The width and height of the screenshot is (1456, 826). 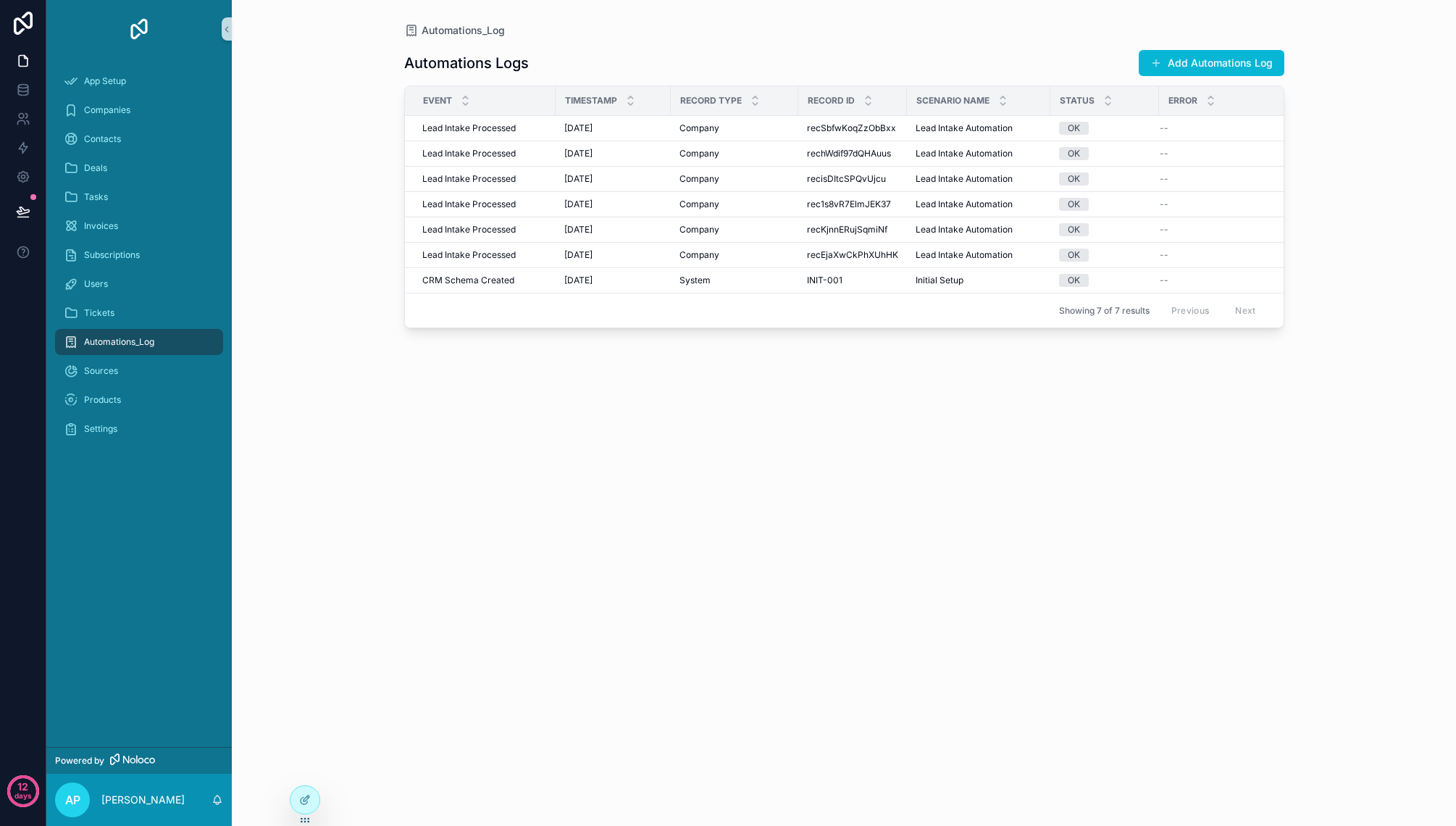 I want to click on a: Invoices, so click(x=139, y=226).